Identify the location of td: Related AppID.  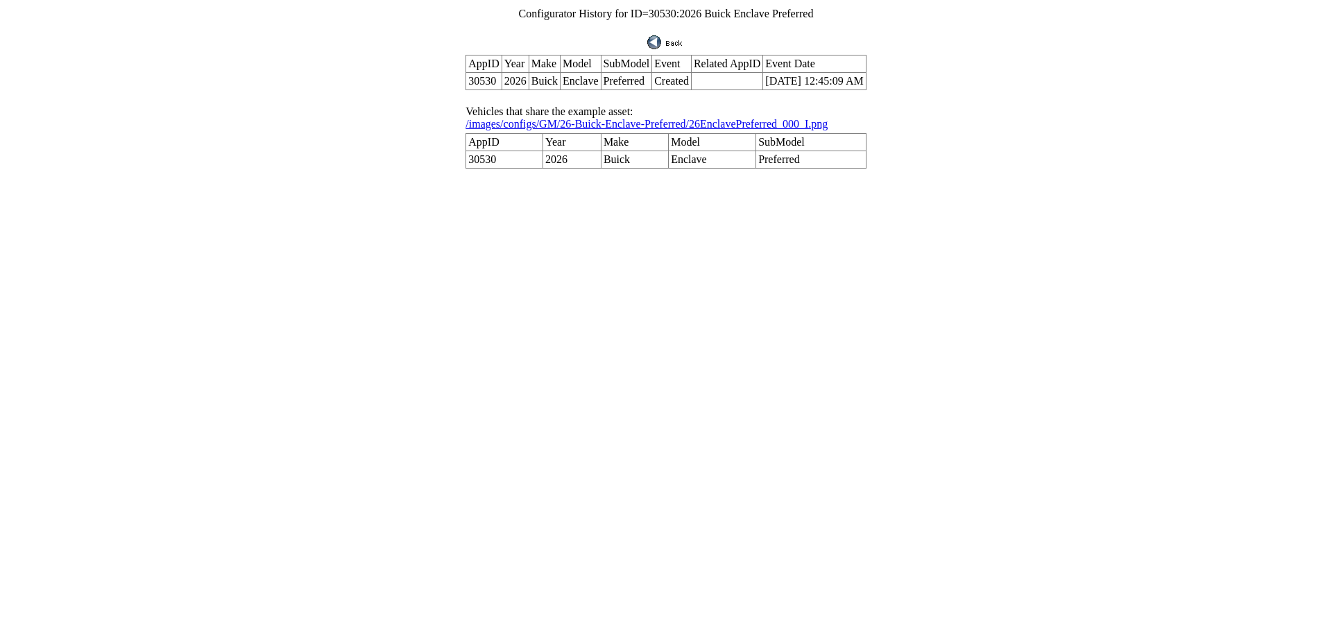
(726, 64).